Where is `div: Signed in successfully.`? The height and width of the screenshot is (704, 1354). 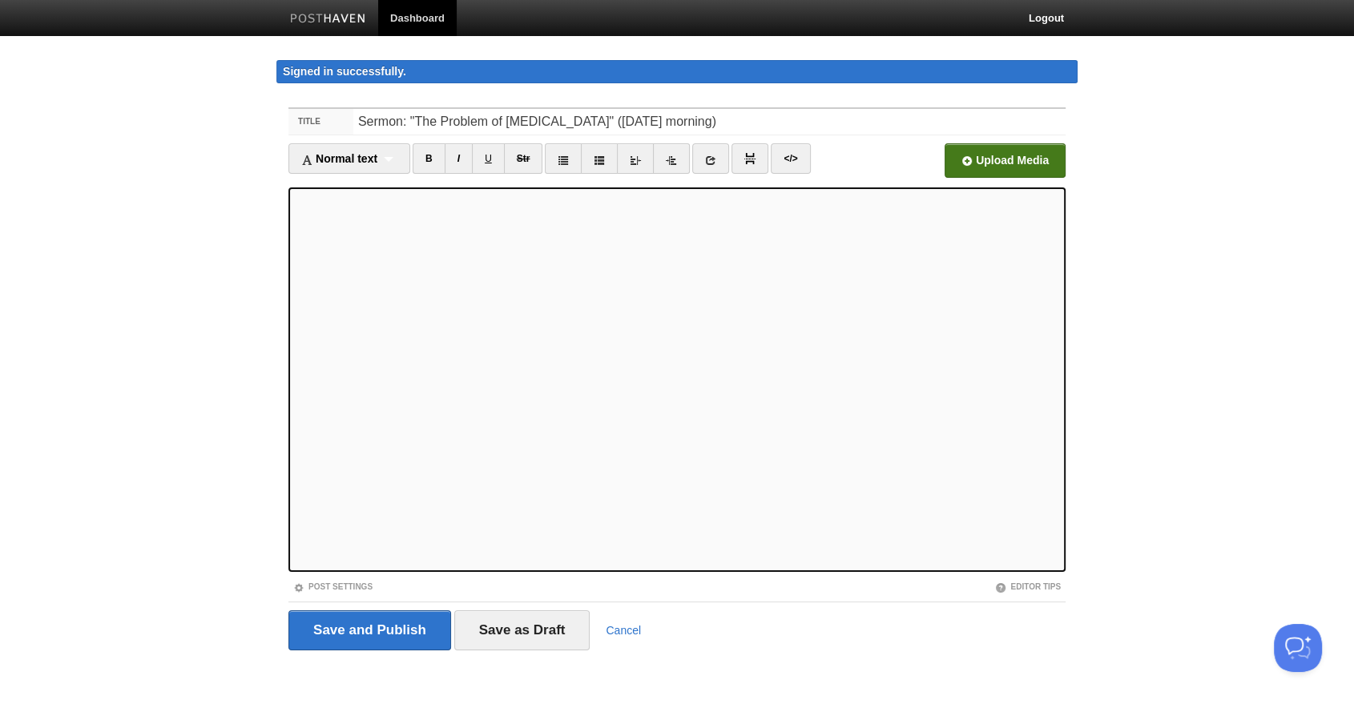 div: Signed in successfully. is located at coordinates (677, 71).